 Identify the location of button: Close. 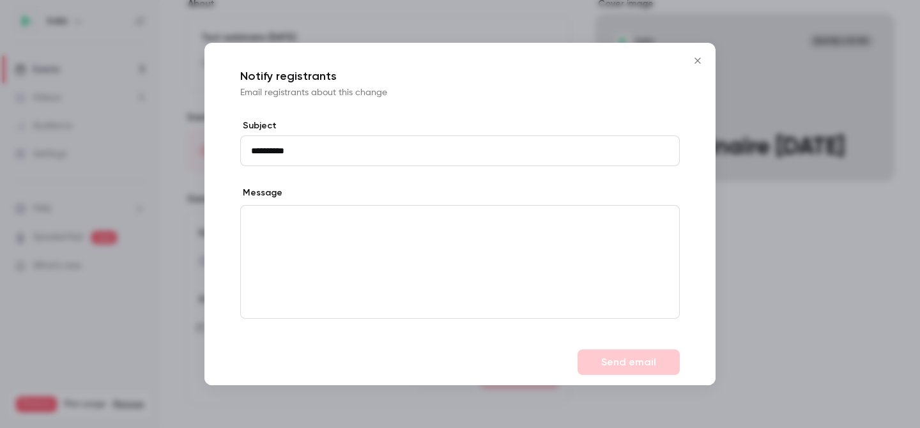
(697, 61).